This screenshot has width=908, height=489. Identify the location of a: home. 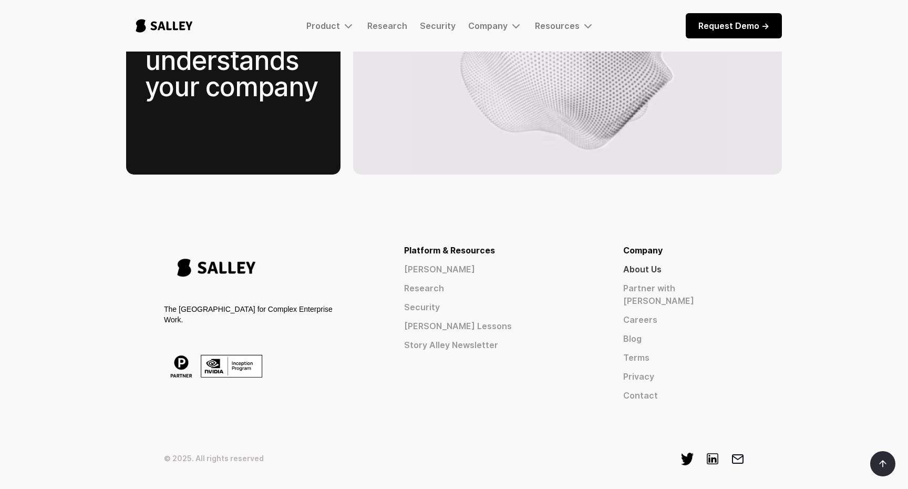
(164, 26).